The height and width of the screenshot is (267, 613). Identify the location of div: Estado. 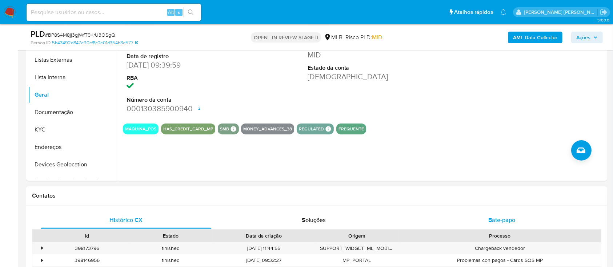
(171, 236).